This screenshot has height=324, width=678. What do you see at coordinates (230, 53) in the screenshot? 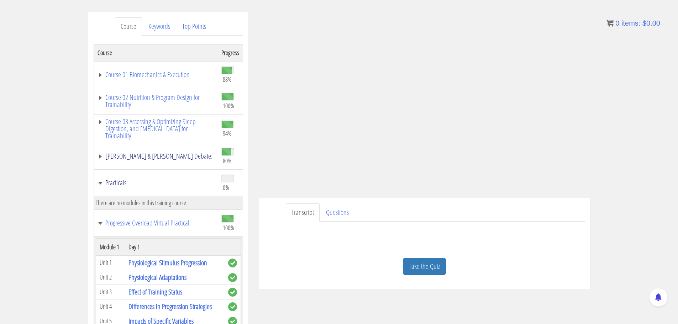
I see `th: Progress` at bounding box center [230, 53].